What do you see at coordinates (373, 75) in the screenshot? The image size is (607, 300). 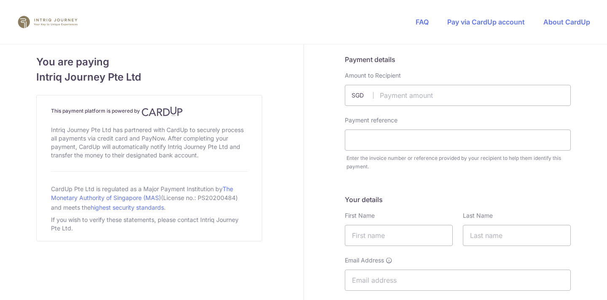 I see `label: Amount to Recipient` at bounding box center [373, 75].